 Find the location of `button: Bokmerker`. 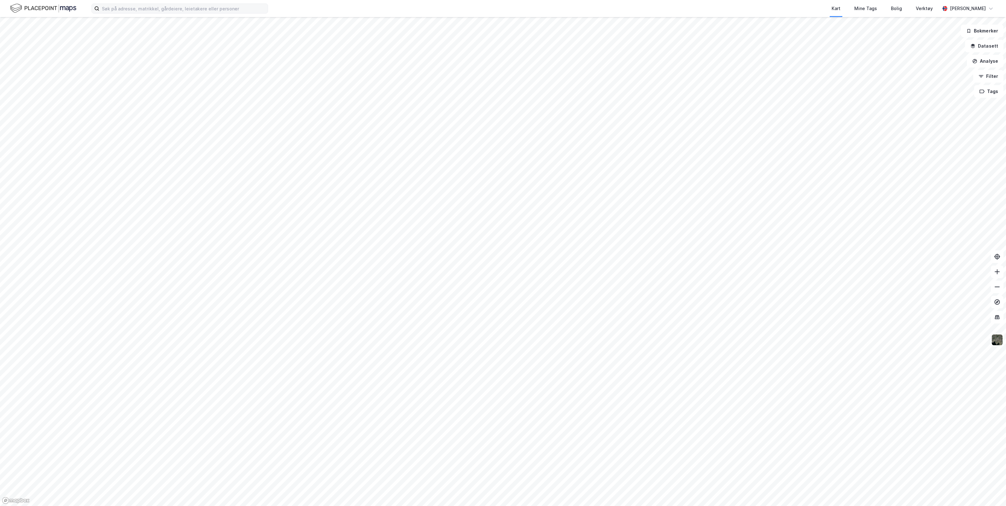

button: Bokmerker is located at coordinates (982, 31).